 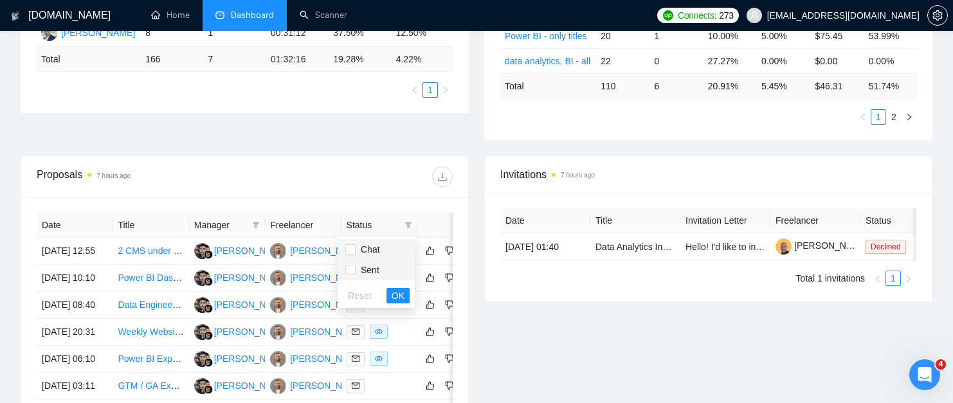 What do you see at coordinates (729, 86) in the screenshot?
I see `td: 20.91 %` at bounding box center [729, 86].